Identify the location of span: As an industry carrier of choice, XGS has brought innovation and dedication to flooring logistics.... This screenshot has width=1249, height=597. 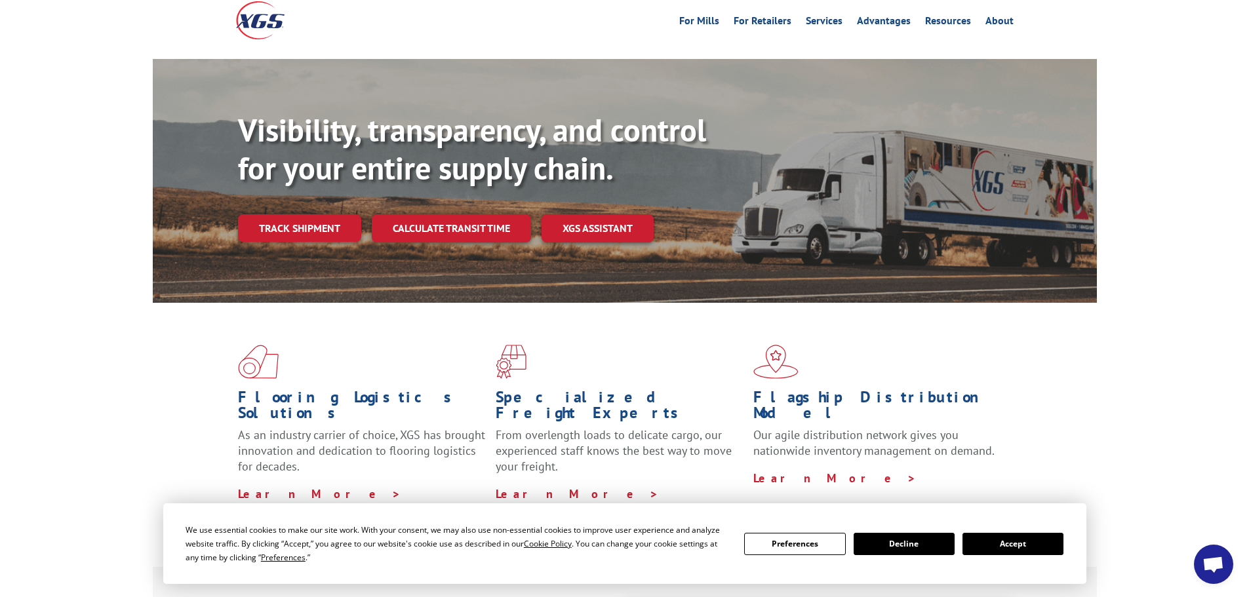
(361, 451).